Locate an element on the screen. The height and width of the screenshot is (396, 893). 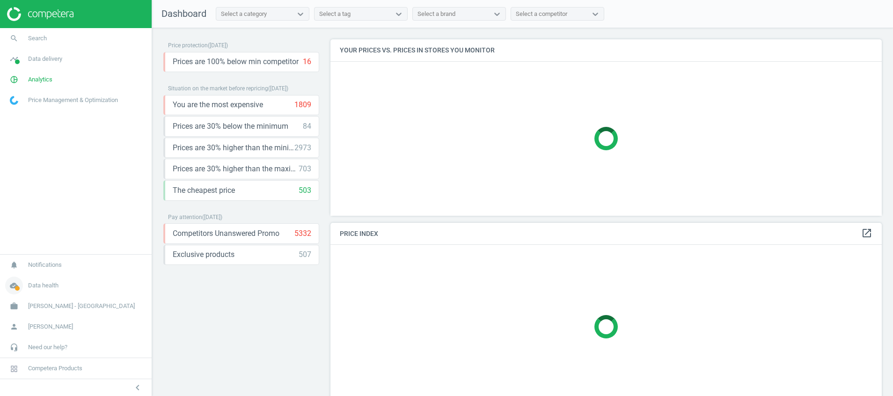
span: Competera Products is located at coordinates (55, 369).